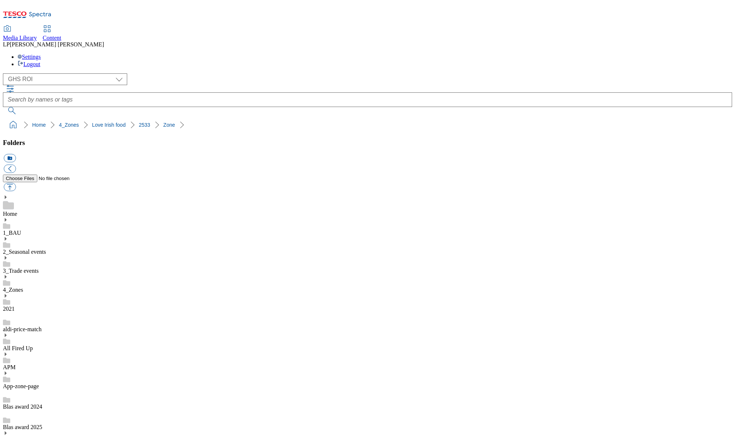  Describe the element at coordinates (20, 38) in the screenshot. I see `span: Media Library` at that location.